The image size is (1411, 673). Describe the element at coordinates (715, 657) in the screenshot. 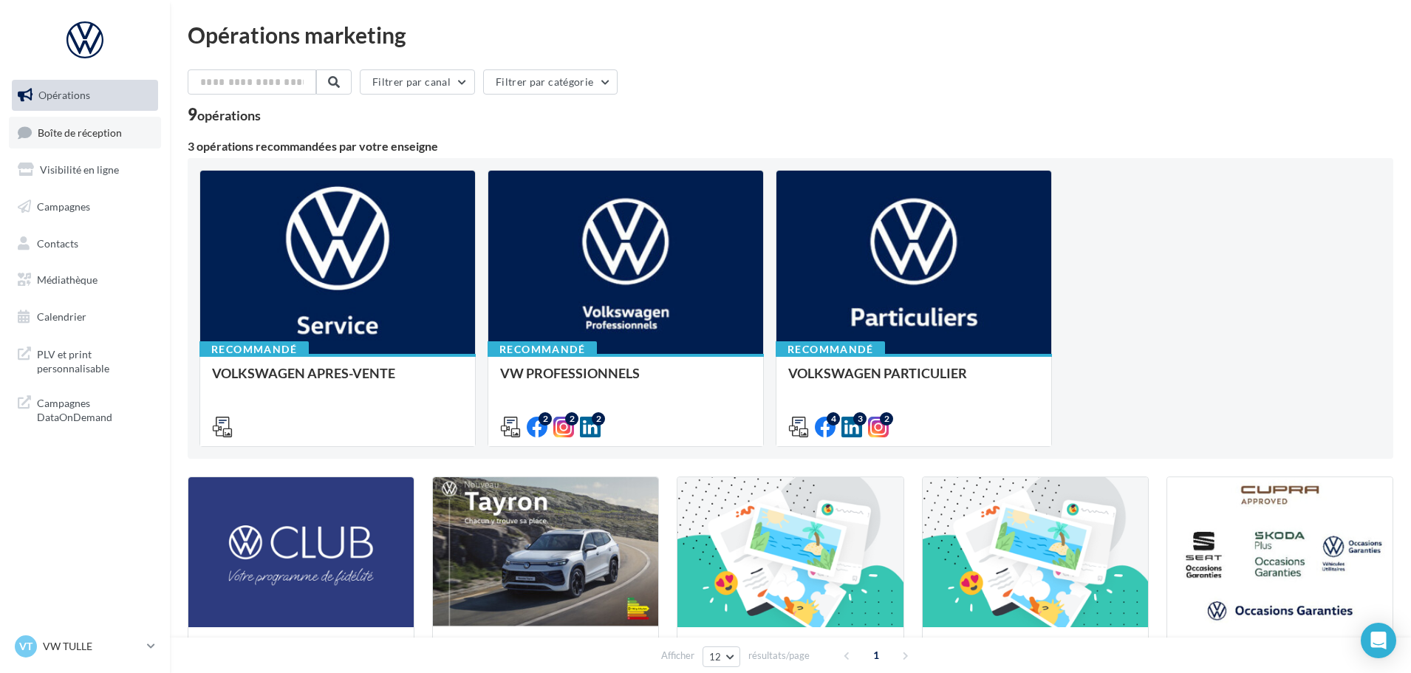

I see `span: 12` at that location.